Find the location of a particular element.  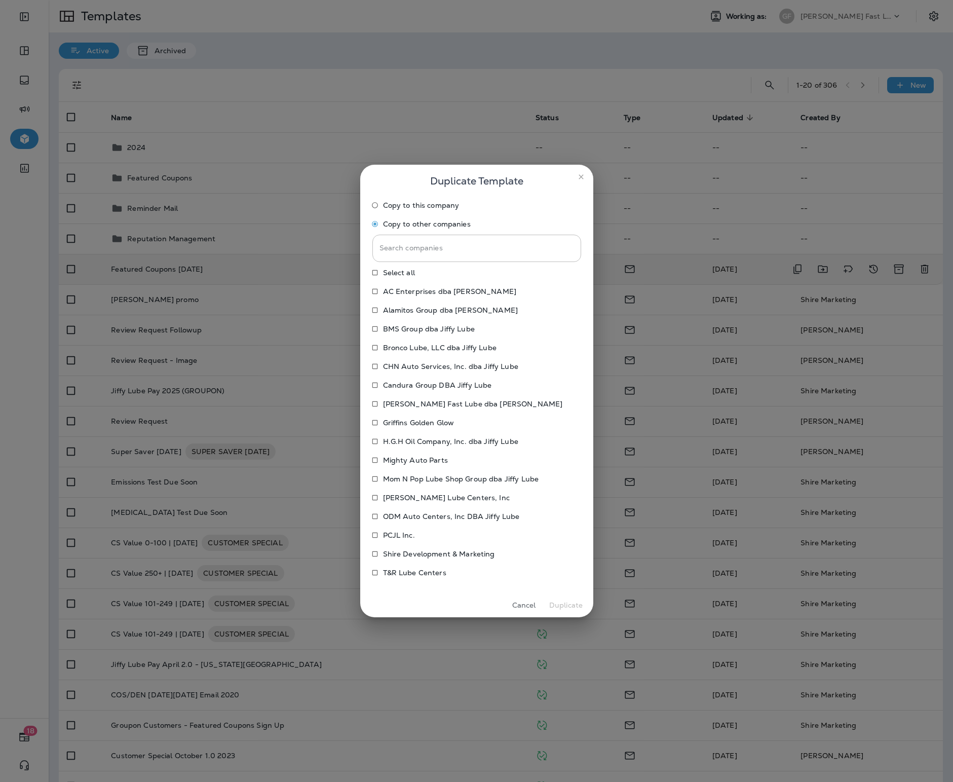

p: BMS Group dba Jiffy Lube is located at coordinates (429, 329).